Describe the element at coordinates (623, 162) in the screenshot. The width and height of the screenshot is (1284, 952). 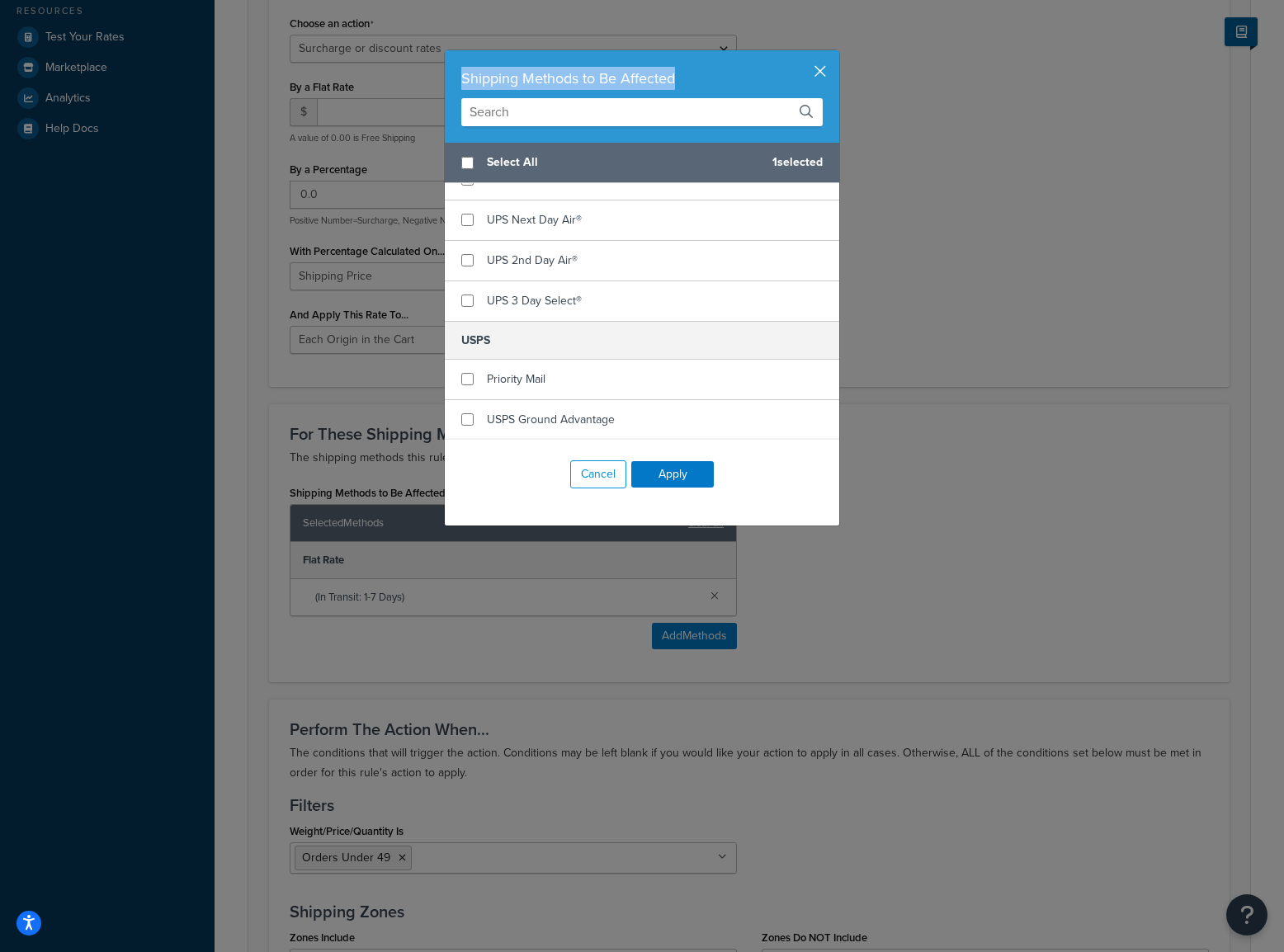
I see `span: Select All` at that location.